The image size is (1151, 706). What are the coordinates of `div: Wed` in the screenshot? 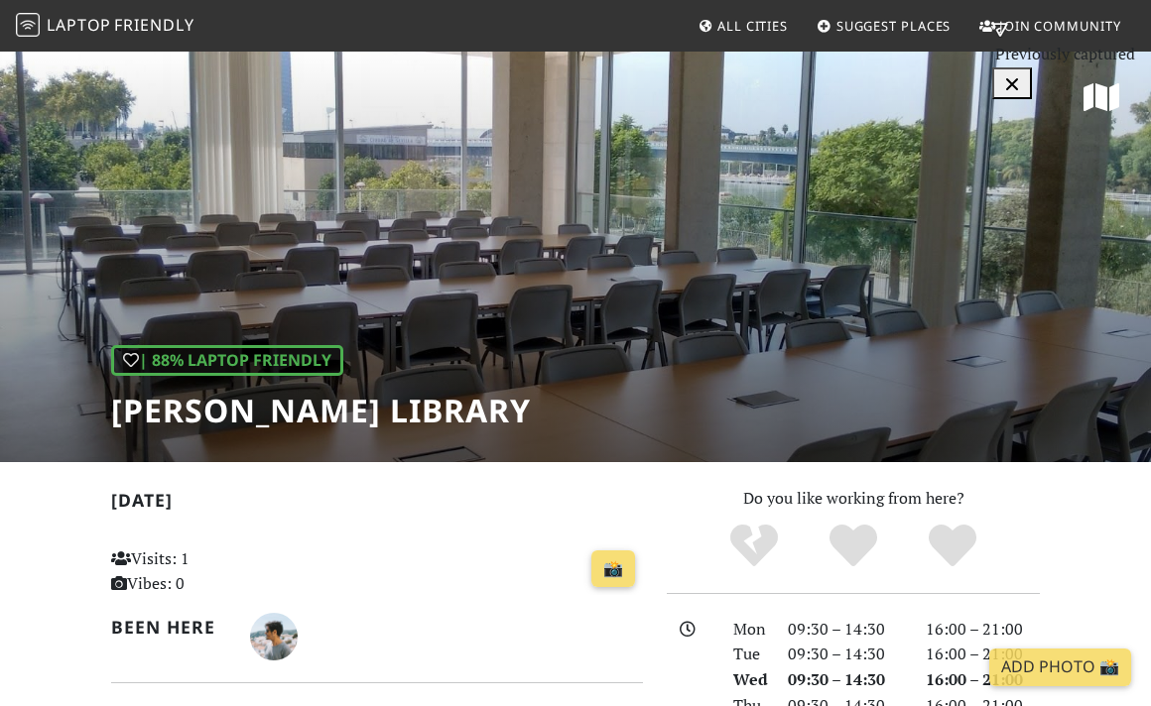 It's located at (749, 681).